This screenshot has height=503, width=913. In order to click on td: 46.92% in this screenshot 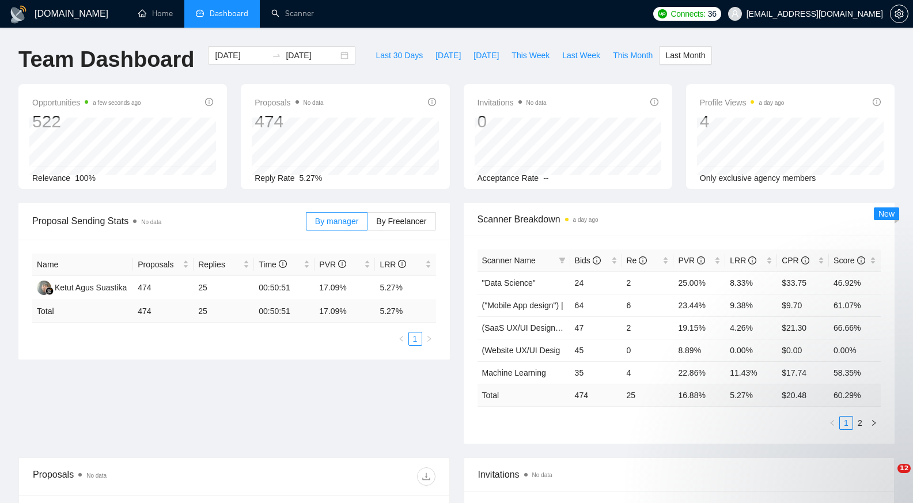, I will do `click(855, 282)`.